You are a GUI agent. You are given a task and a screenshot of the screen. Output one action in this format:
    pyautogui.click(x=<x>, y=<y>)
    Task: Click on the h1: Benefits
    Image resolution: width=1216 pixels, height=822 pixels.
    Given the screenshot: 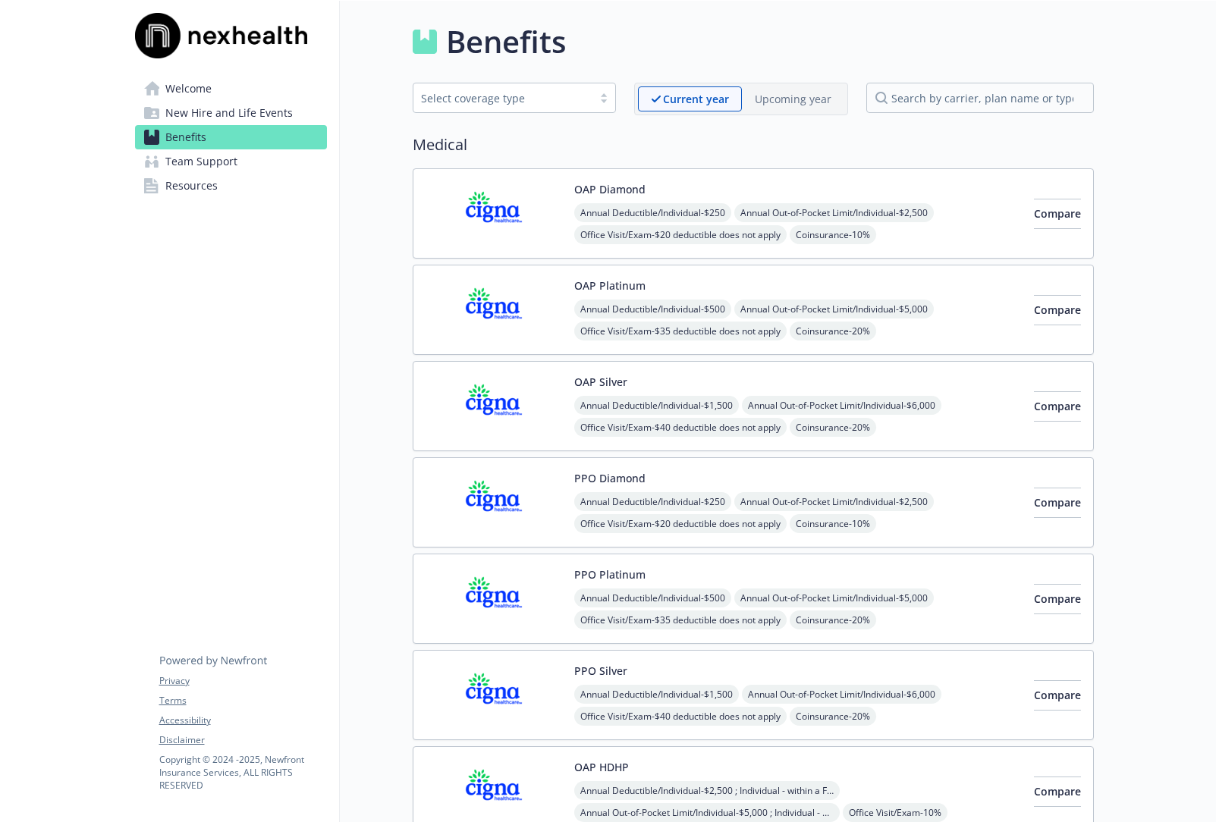 What is the action you would take?
    pyautogui.click(x=506, y=42)
    